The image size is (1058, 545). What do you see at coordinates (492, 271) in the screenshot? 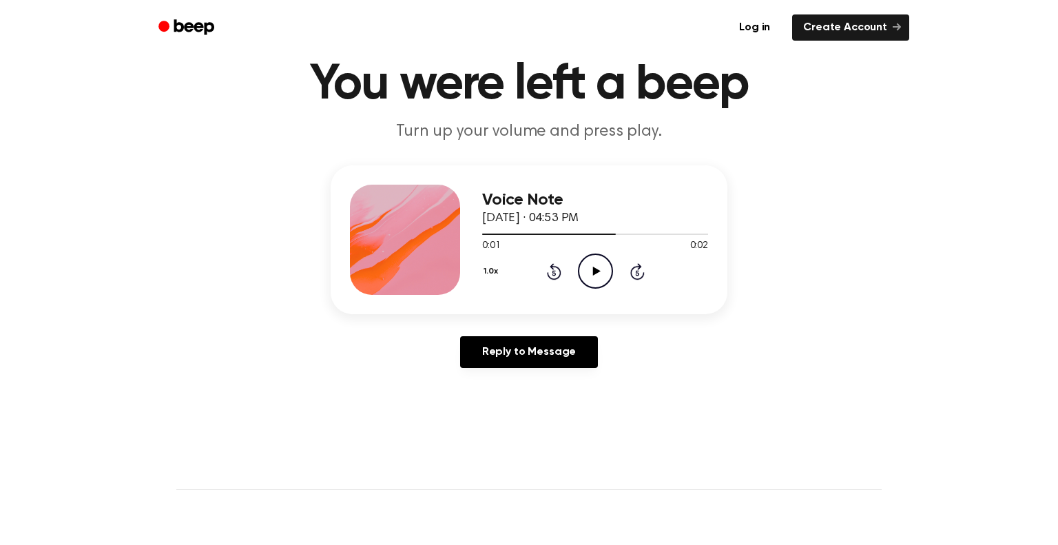
I see `button: 1.0x` at bounding box center [492, 271].